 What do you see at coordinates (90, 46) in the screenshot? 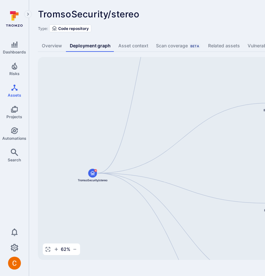
I see `a: Deployment graph` at bounding box center [90, 46].